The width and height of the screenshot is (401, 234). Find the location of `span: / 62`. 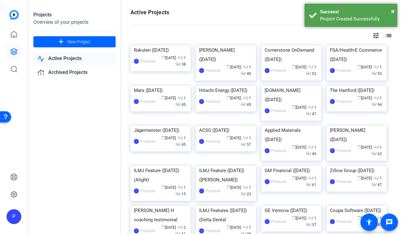

span: / 62 is located at coordinates (377, 154).